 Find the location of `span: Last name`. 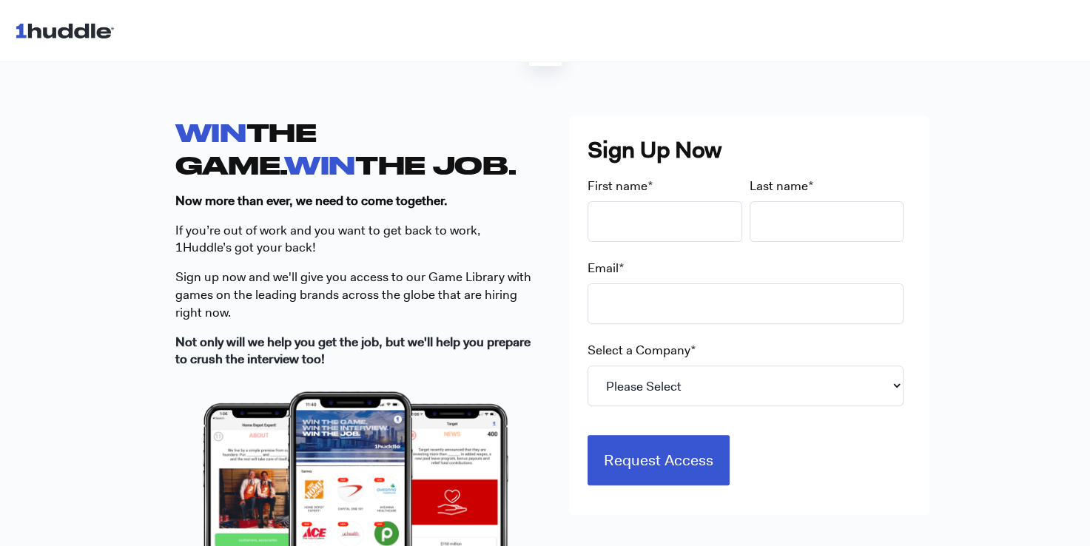

span: Last name is located at coordinates (778, 186).